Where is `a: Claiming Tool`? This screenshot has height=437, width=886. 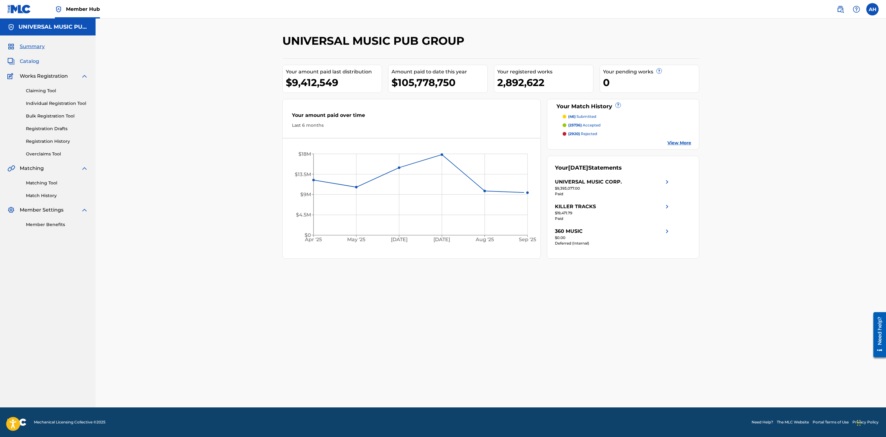 a: Claiming Tool is located at coordinates (57, 91).